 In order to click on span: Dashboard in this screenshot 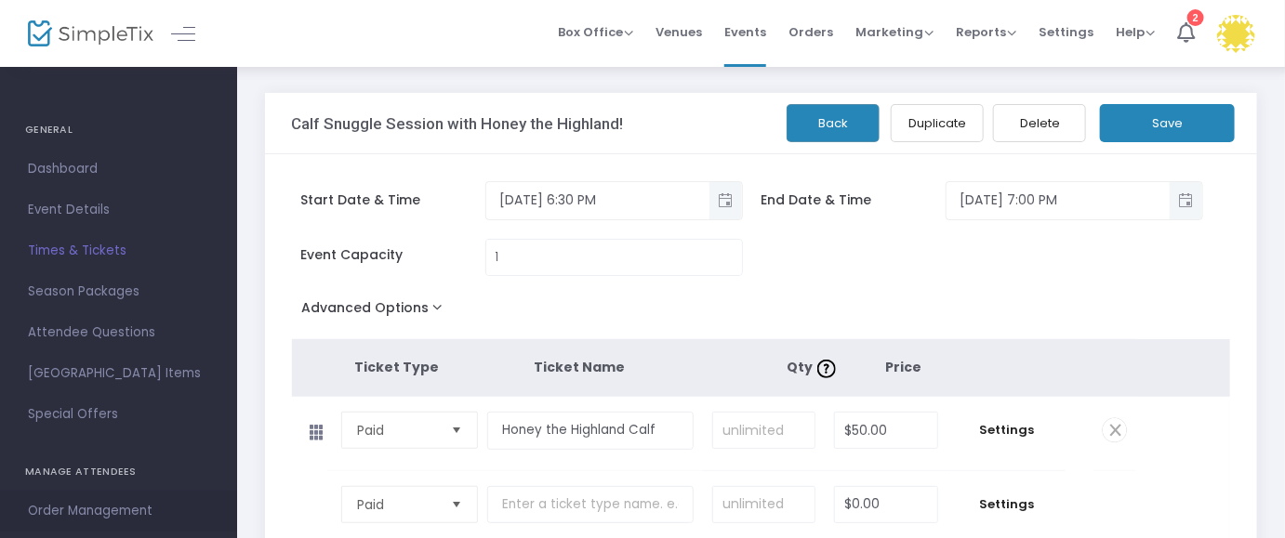, I will do `click(118, 169)`.